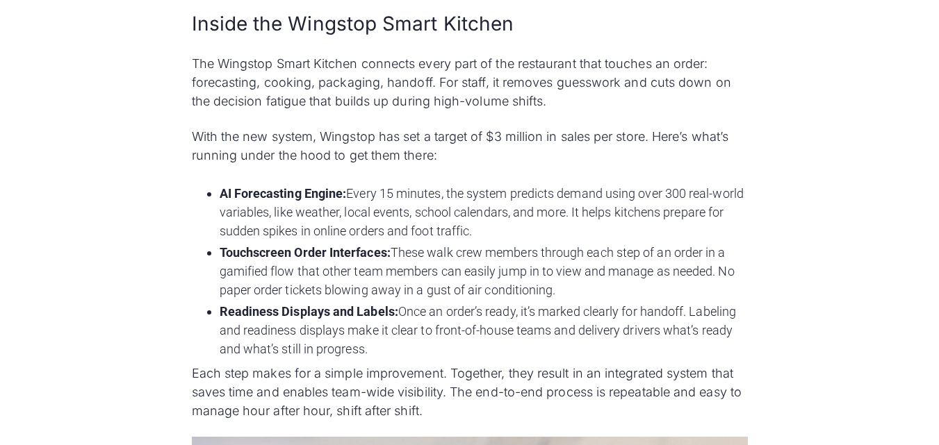  What do you see at coordinates (470, 82) in the screenshot?
I see `p: The Wingstop Smart Kitchen connects every part of the restaurant that touches an order: forecasti...` at bounding box center [470, 82].